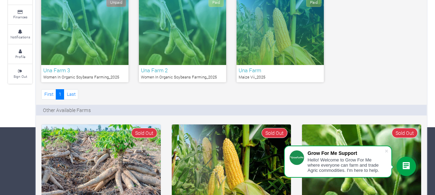 The width and height of the screenshot is (435, 195). What do you see at coordinates (280, 70) in the screenshot?
I see `h6: Una Farm` at bounding box center [280, 70].